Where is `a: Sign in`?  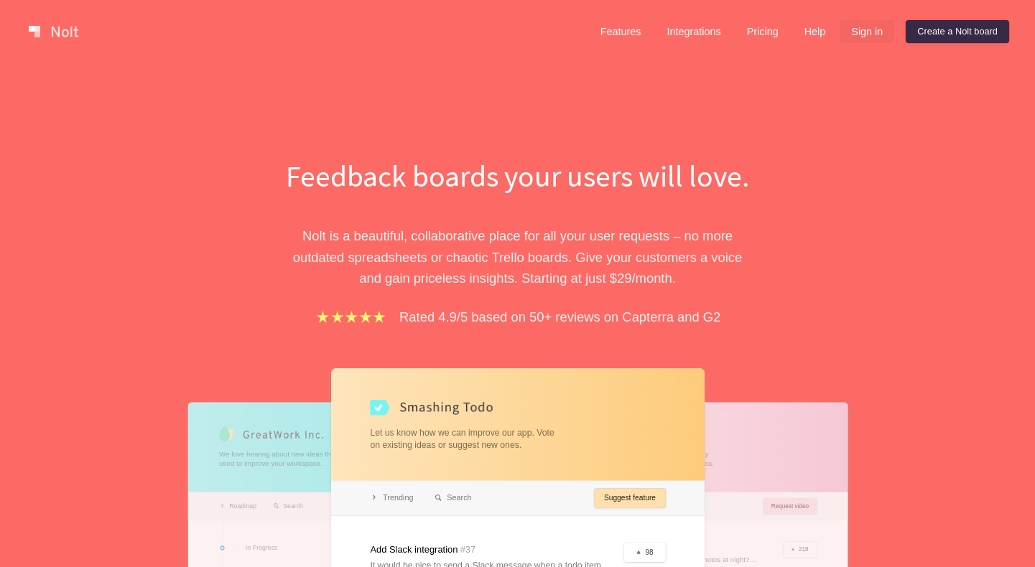 a: Sign in is located at coordinates (867, 32).